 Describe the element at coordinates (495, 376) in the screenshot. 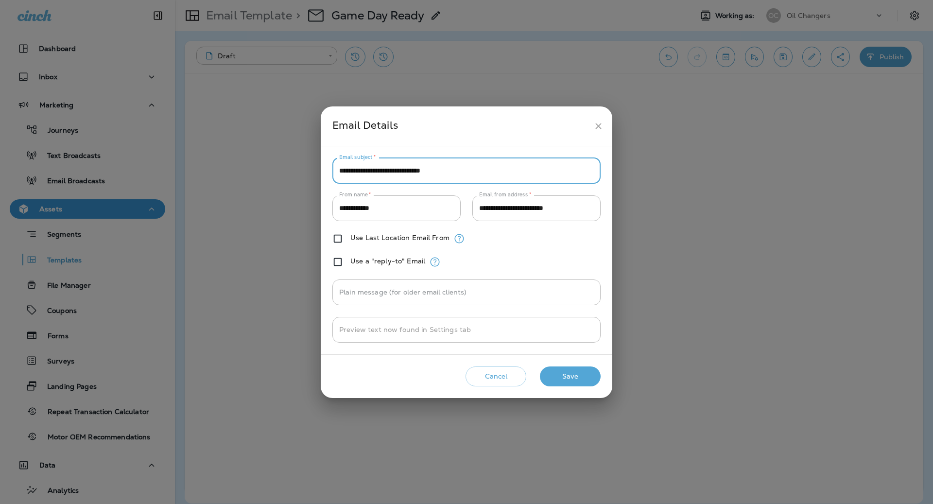

I see `button: Cancel` at that location.